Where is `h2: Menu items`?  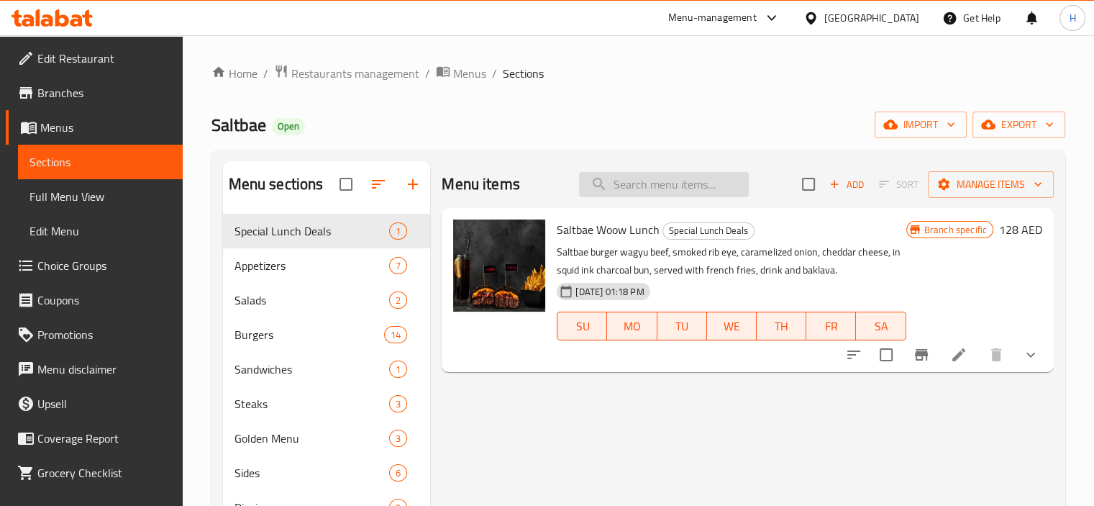 h2: Menu items is located at coordinates (481, 184).